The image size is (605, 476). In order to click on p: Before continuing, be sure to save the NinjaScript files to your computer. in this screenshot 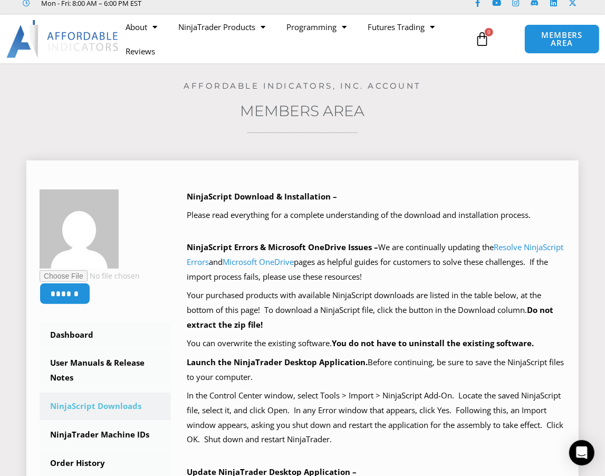, I will do `click(376, 370)`.